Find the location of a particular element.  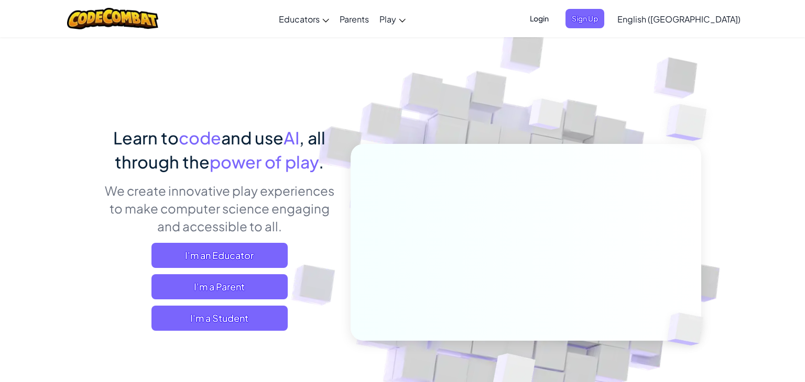

a: I'm an Educator is located at coordinates (220, 256).